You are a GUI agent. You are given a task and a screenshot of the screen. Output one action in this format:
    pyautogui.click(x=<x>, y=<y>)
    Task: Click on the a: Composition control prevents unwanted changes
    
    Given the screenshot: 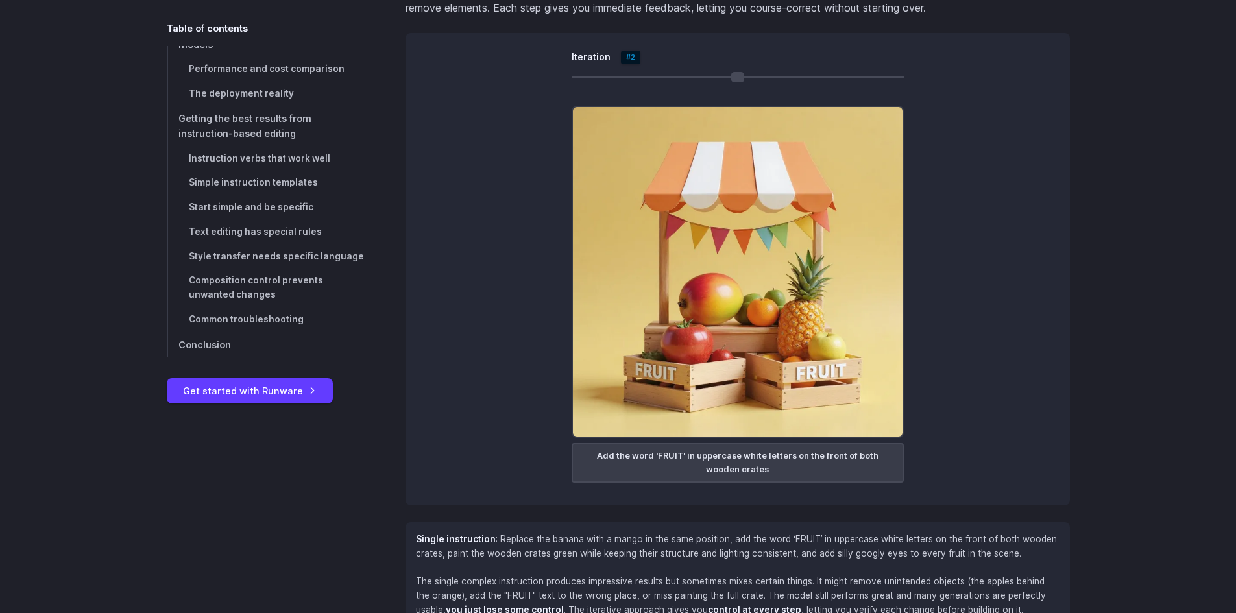 What is the action you would take?
    pyautogui.click(x=265, y=288)
    